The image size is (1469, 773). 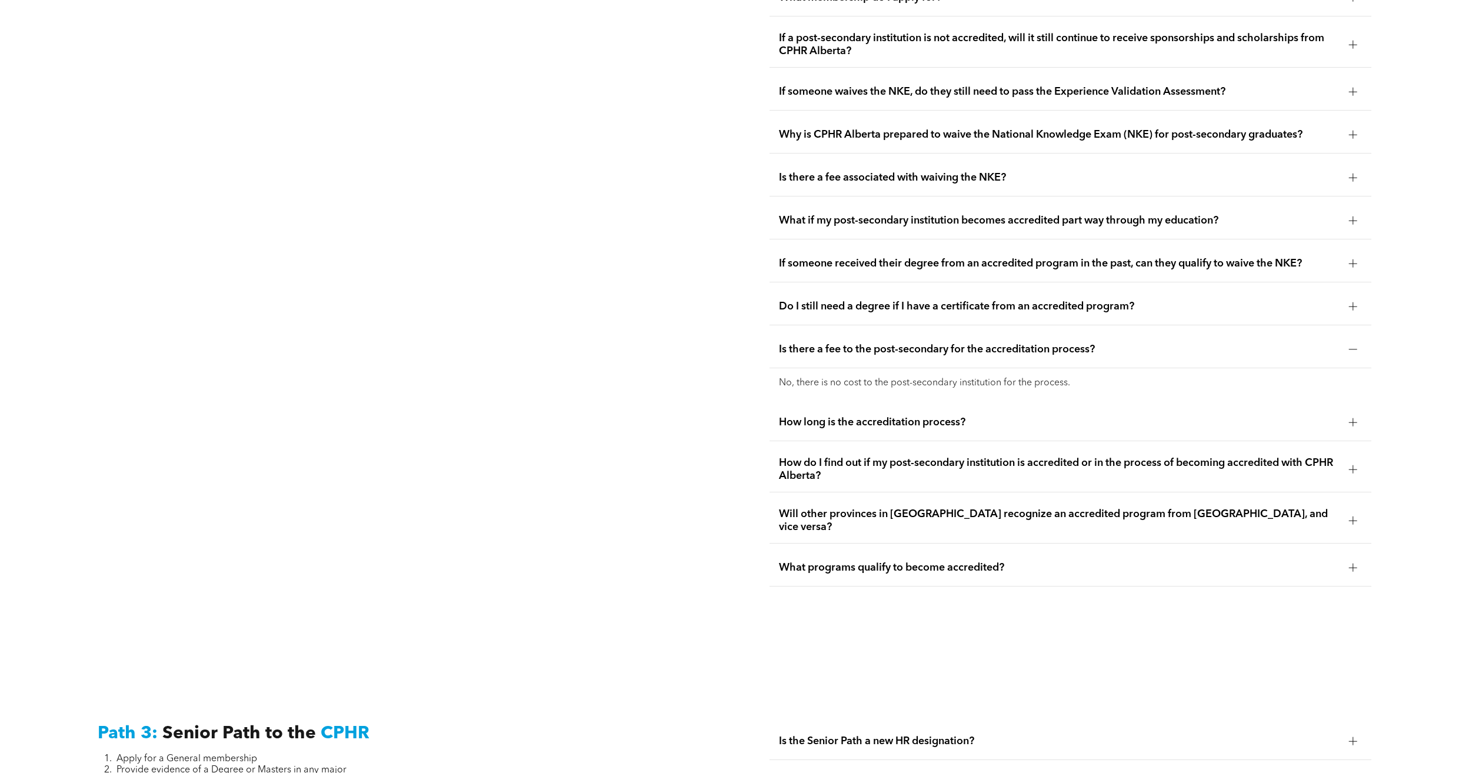 I want to click on span: How do I find out if my post-secondary institution is accredited or in the process of becoming ac..., so click(x=1059, y=469).